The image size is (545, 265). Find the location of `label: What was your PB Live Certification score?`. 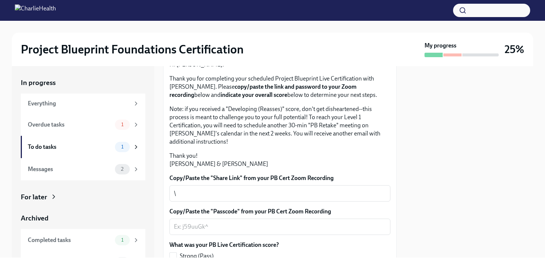

label: What was your PB Live Certification score? is located at coordinates (224, 245).